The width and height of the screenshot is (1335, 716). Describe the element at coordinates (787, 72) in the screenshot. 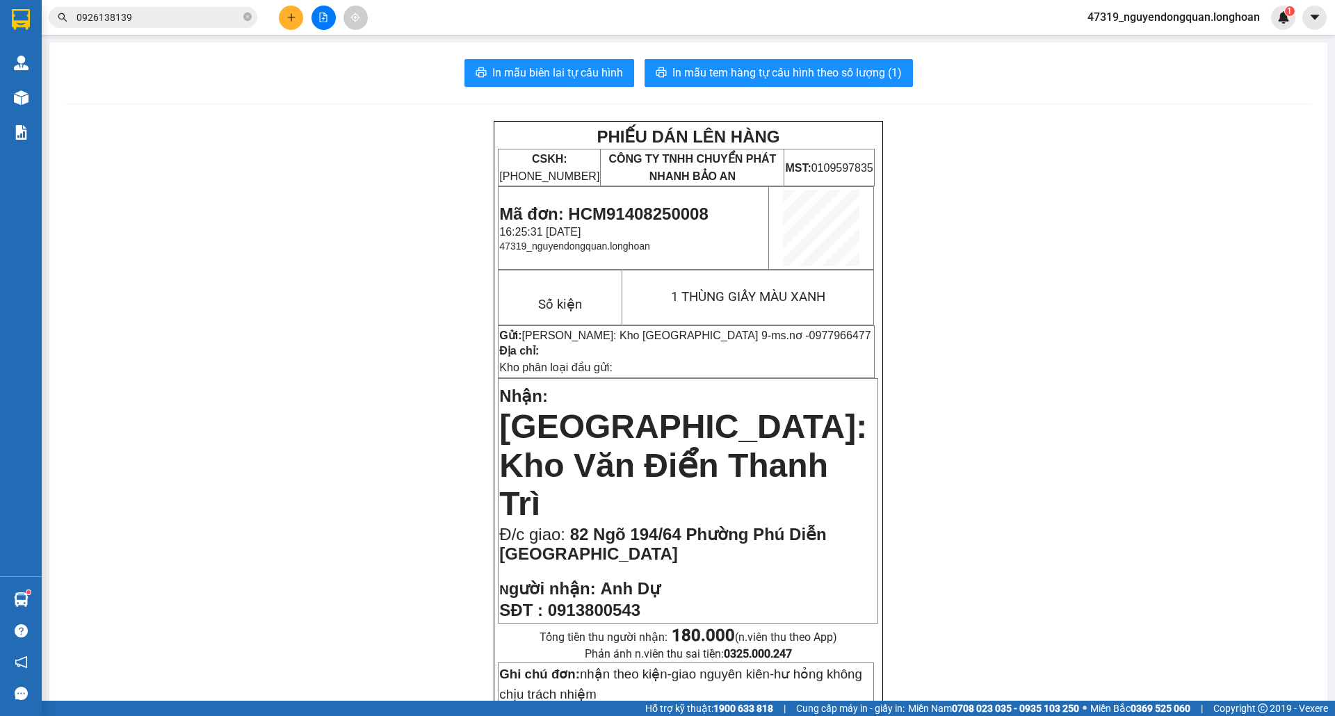

I see `span: In mẫu tem hàng tự cấu hình theo số lượng (1)` at that location.